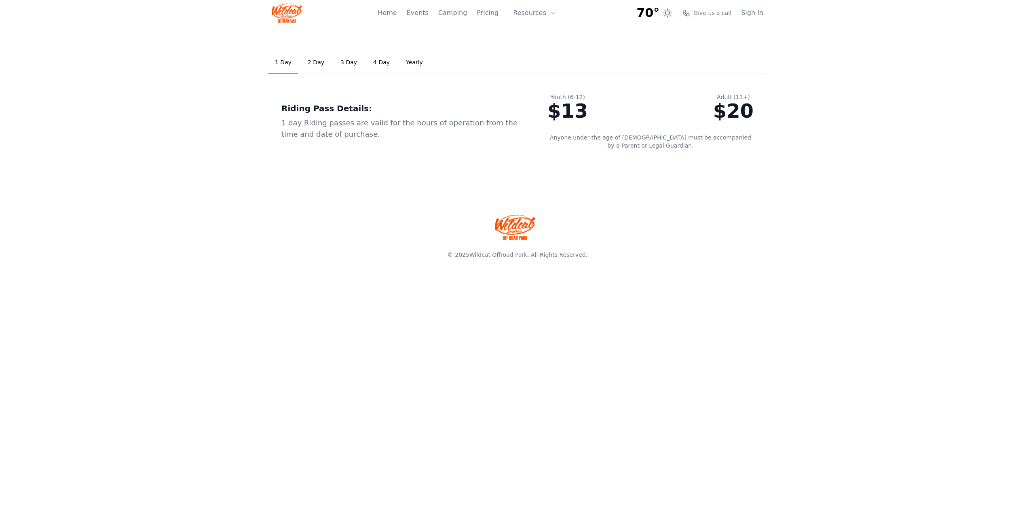 This screenshot has width=1035, height=514. What do you see at coordinates (498, 255) in the screenshot?
I see `a: Wildcat Offroad Park` at bounding box center [498, 255].